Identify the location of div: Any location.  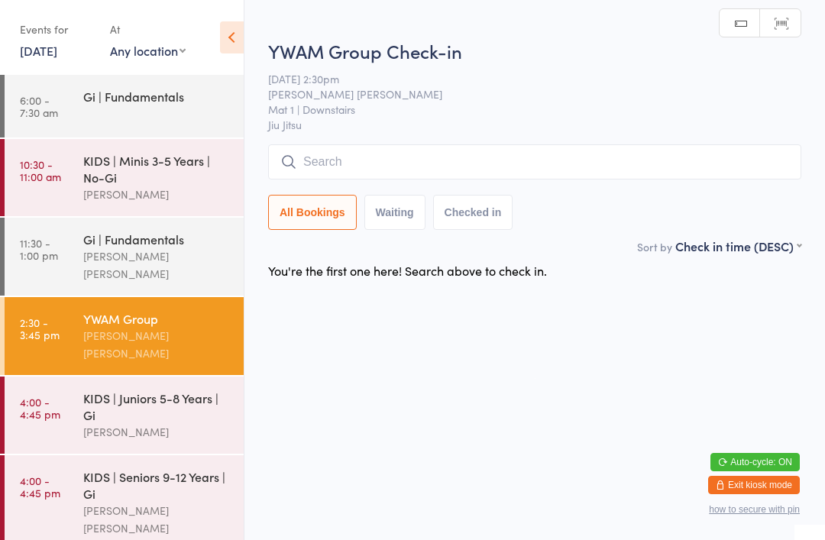
(147, 50).